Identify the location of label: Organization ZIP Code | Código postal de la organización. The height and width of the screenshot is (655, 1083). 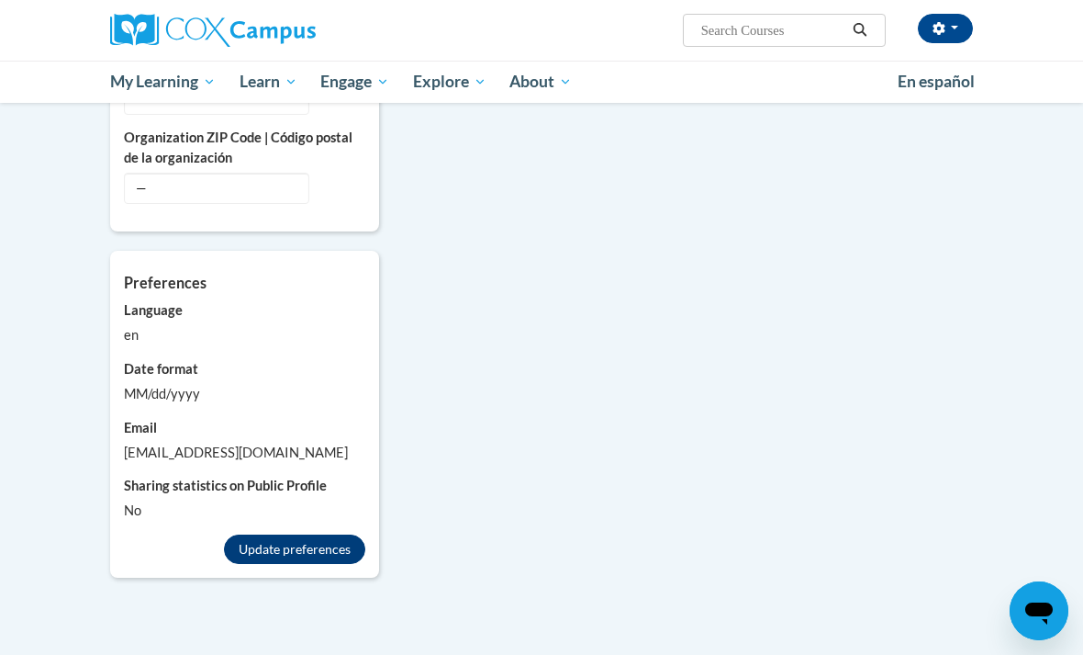
(244, 148).